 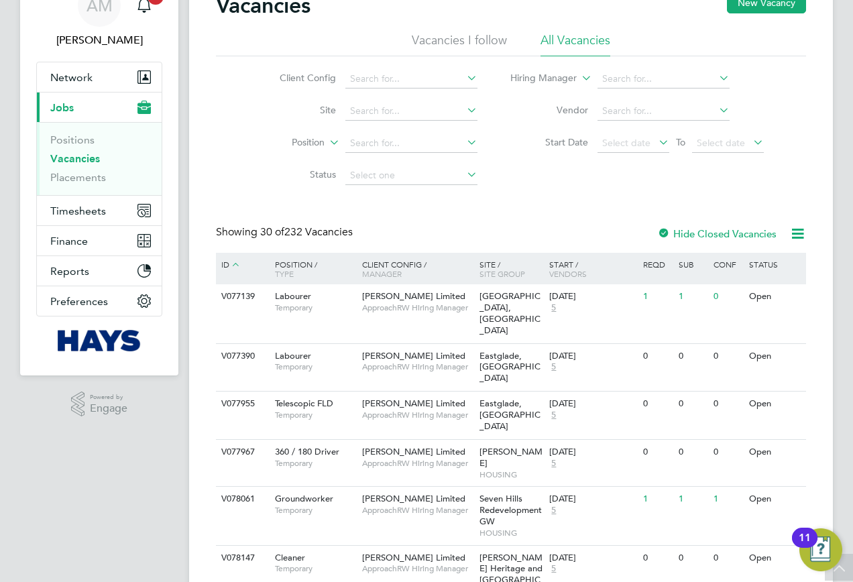 What do you see at coordinates (297, 78) in the screenshot?
I see `label: Client Config` at bounding box center [297, 78].